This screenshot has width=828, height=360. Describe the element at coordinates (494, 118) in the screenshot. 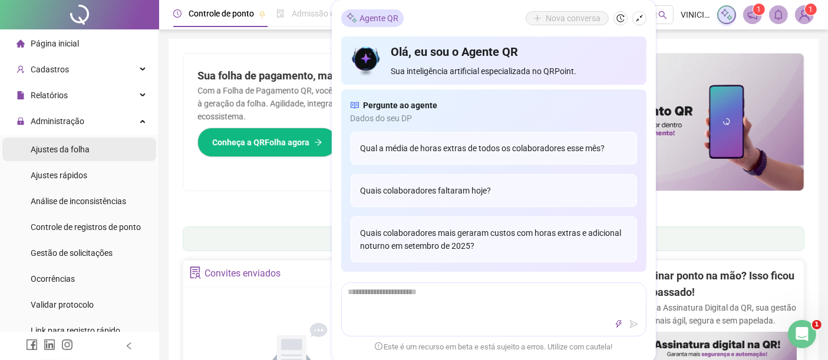

I see `span: Dados do seu DP` at that location.